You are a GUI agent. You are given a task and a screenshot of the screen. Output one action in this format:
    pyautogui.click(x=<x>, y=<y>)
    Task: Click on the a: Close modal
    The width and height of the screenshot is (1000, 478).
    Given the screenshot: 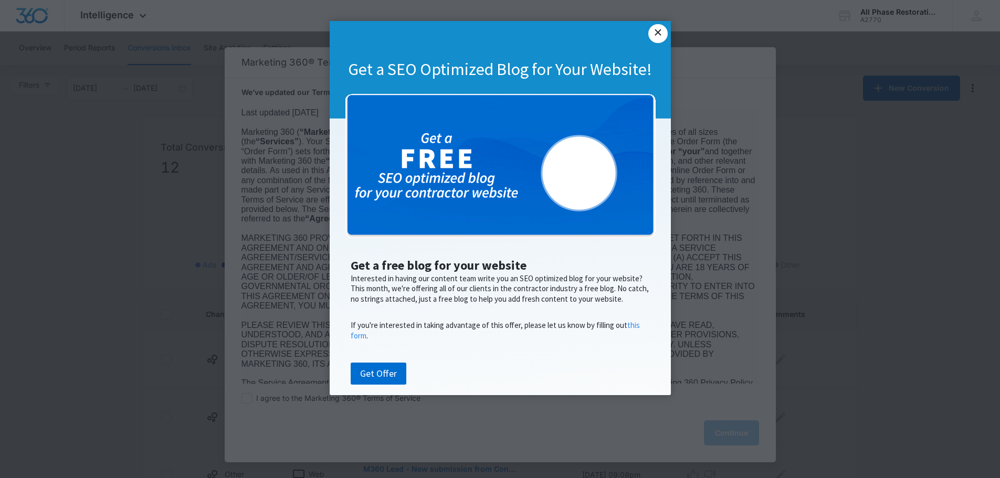 What is the action you would take?
    pyautogui.click(x=658, y=34)
    